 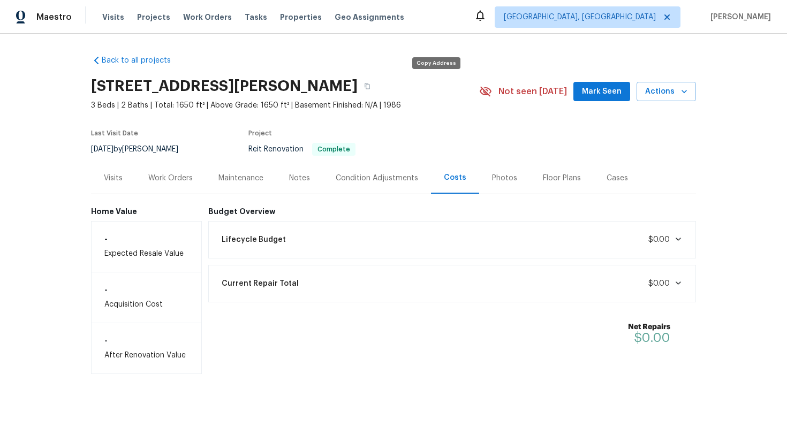 What do you see at coordinates (377, 178) in the screenshot?
I see `div: Condition Adjustments` at bounding box center [377, 178].